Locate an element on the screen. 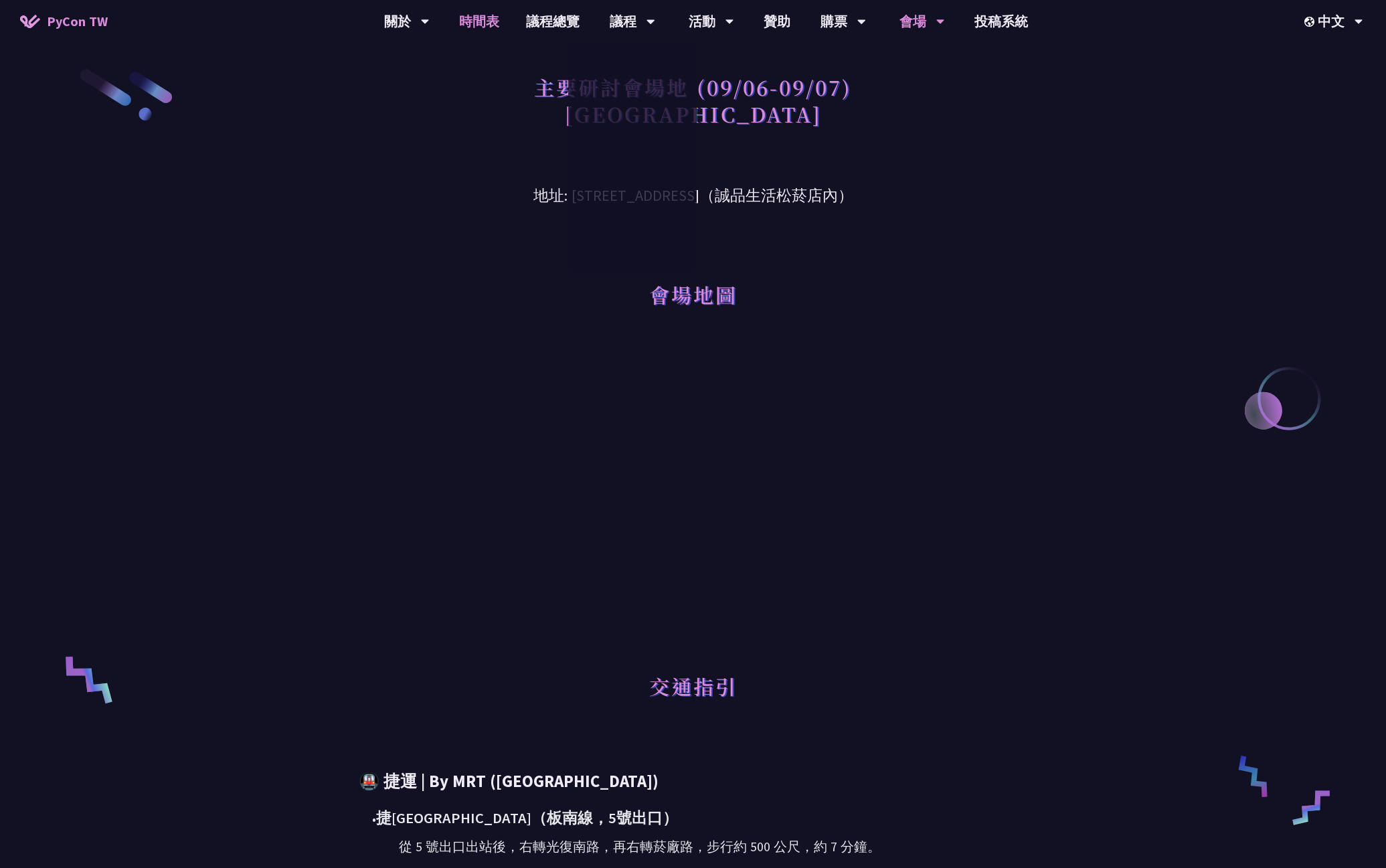  h1: 會場地圖 is located at coordinates (693, 295).